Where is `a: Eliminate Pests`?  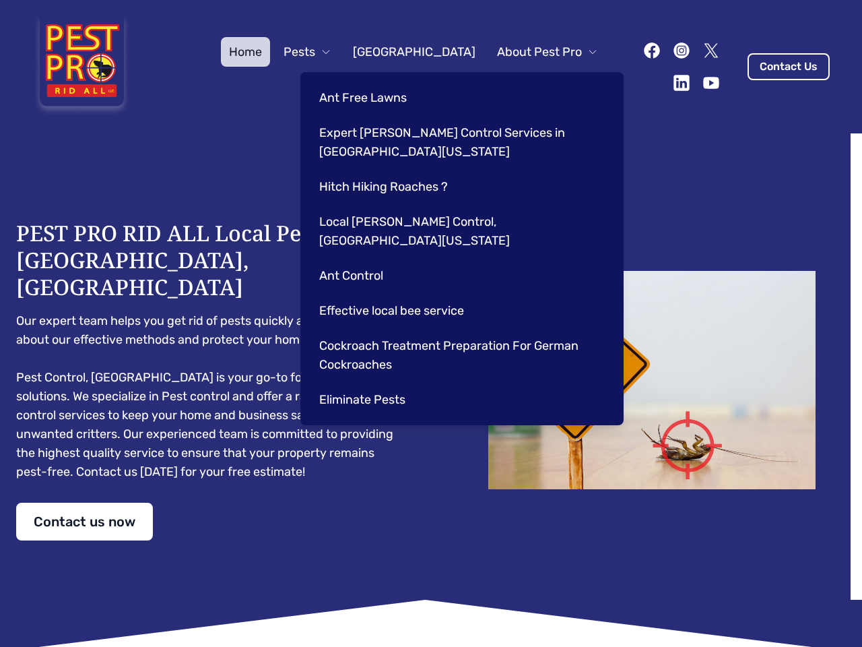
a: Eliminate Pests is located at coordinates (459, 399).